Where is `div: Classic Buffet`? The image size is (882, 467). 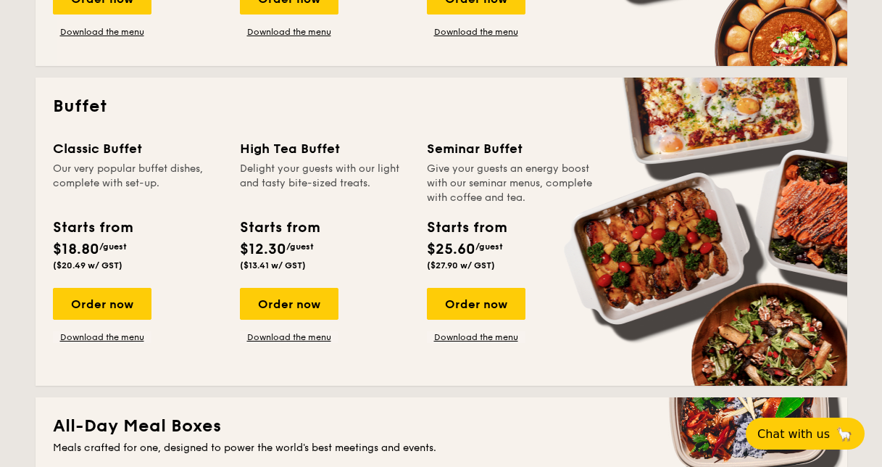 div: Classic Buffet is located at coordinates (138, 149).